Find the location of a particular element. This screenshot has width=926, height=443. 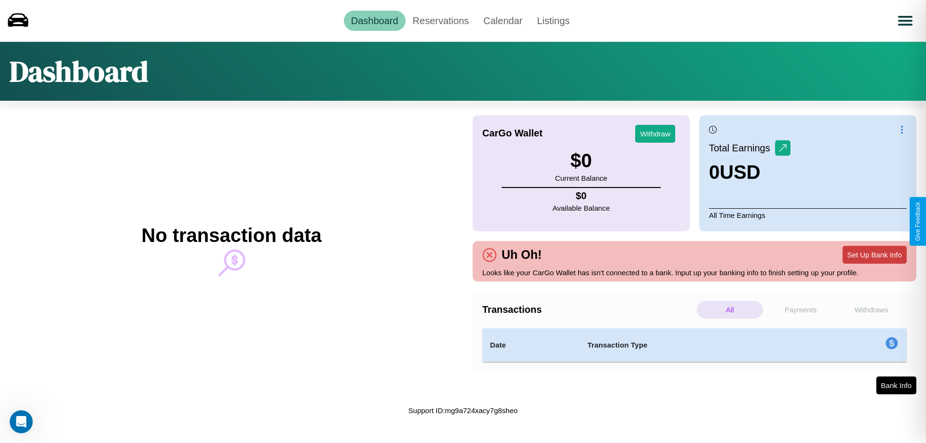

div: Give Feedback is located at coordinates (917, 221).